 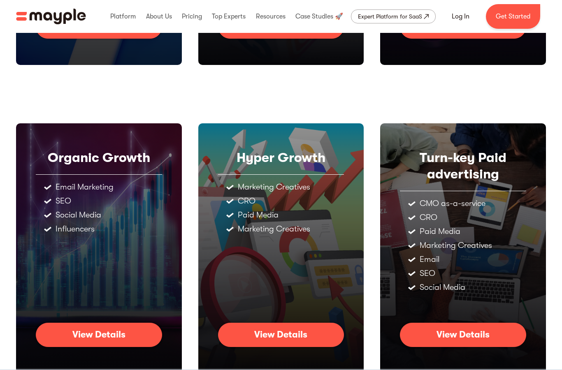 I want to click on div: Chat Widget, so click(x=488, y=322).